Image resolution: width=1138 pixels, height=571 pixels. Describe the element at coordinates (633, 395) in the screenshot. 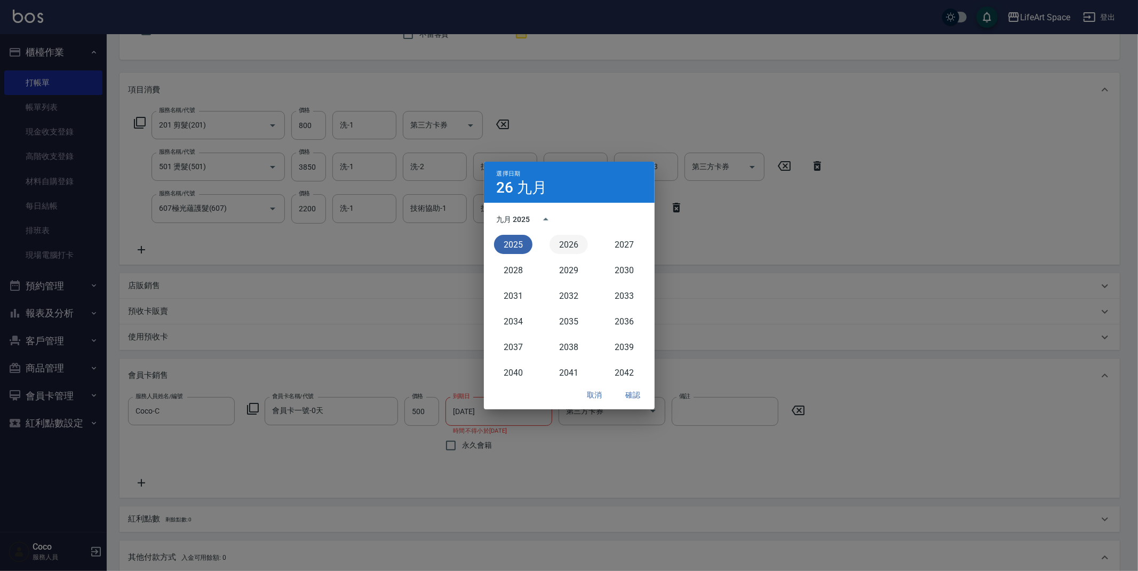

I see `button: 確認` at that location.